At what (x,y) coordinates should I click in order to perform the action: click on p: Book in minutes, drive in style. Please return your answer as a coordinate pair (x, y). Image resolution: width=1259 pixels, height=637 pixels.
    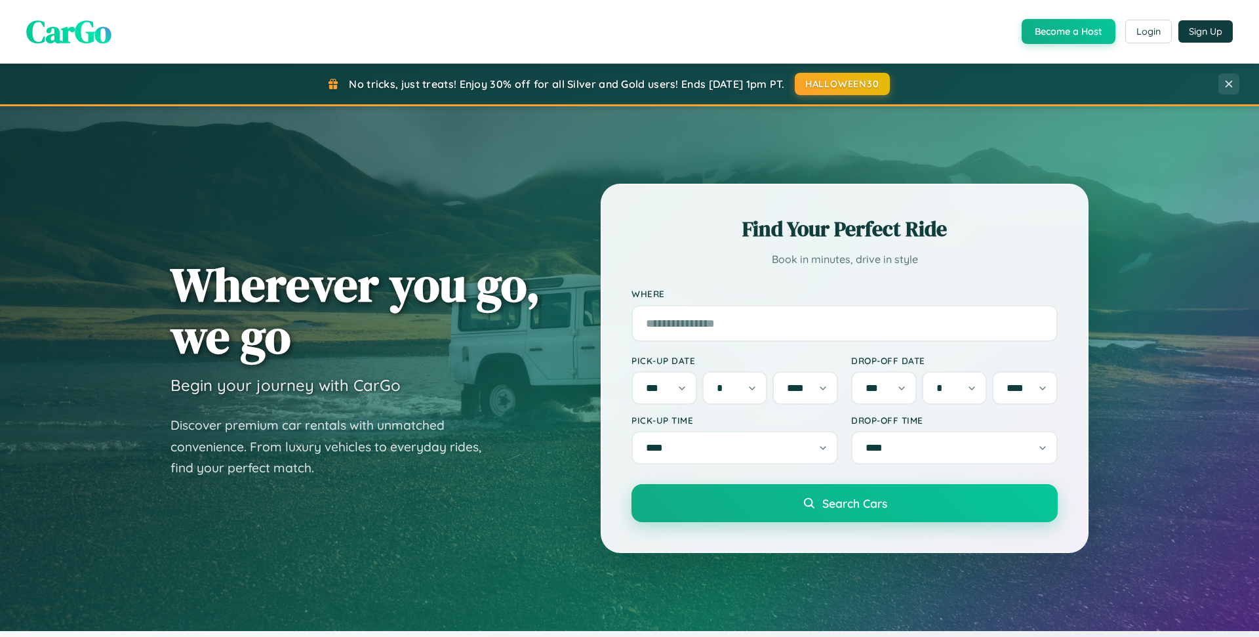
    Looking at the image, I should click on (845, 259).